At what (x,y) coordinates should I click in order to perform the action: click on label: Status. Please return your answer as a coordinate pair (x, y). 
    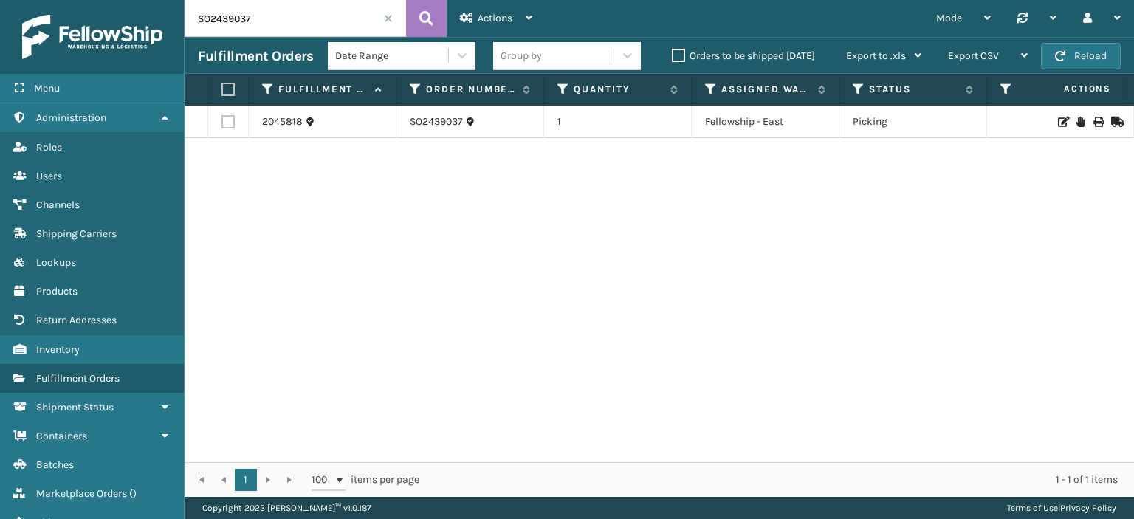
    Looking at the image, I should click on (913, 89).